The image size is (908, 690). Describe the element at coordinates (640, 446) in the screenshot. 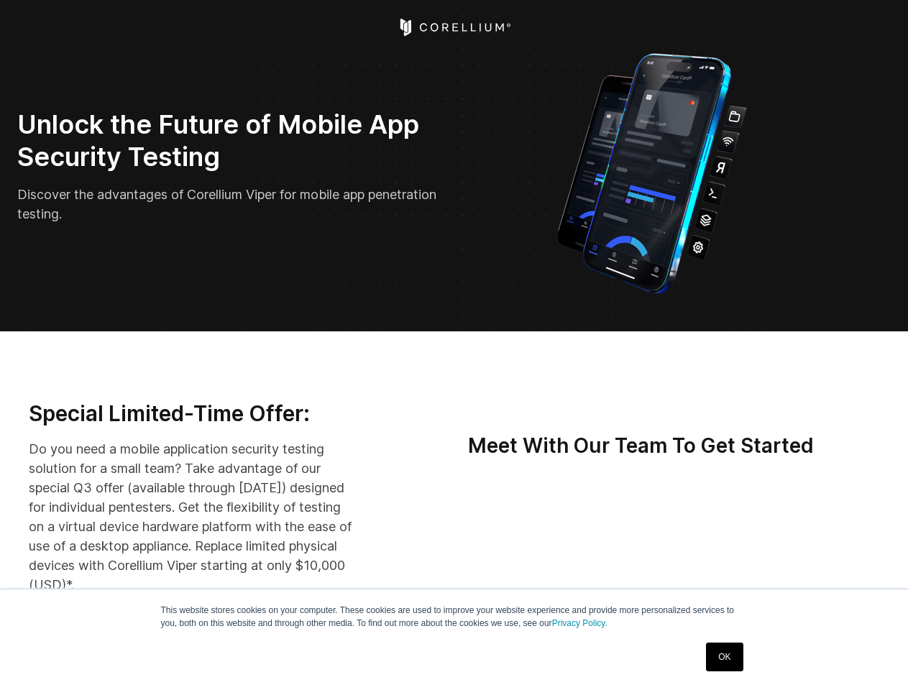

I see `strong: Meet With Our Team To Get Started` at that location.